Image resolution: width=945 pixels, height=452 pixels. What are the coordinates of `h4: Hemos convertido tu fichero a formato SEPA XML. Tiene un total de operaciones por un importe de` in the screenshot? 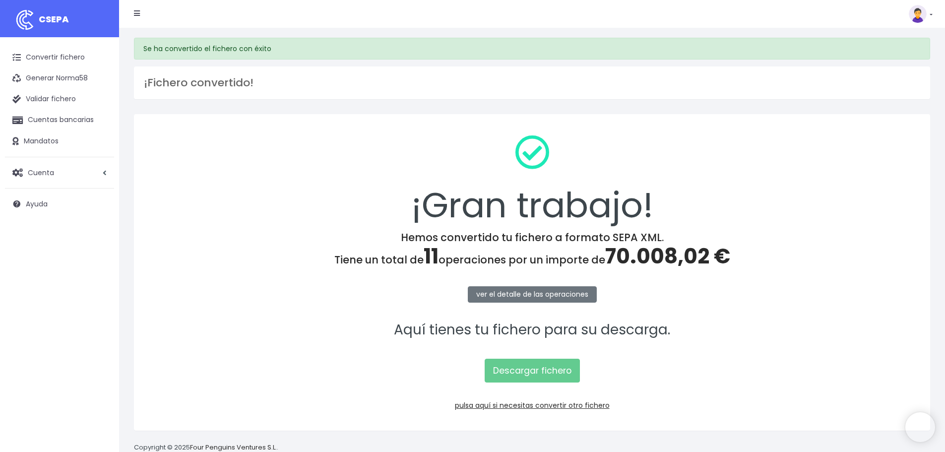 It's located at (532, 250).